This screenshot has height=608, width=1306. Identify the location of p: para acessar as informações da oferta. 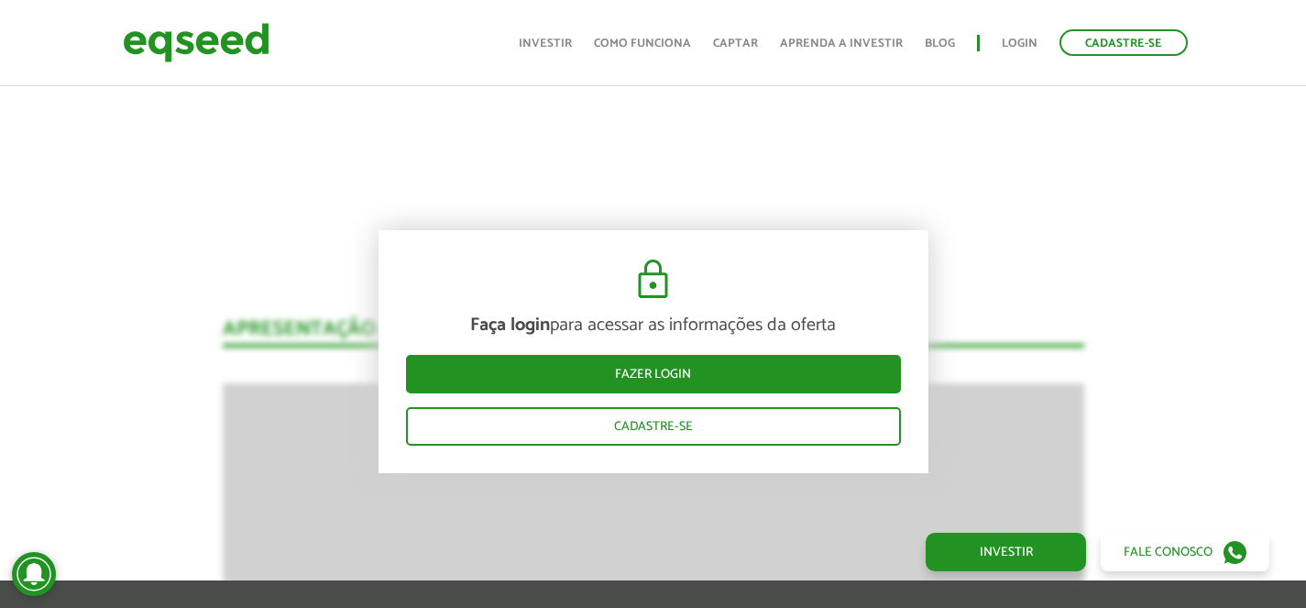
(654, 325).